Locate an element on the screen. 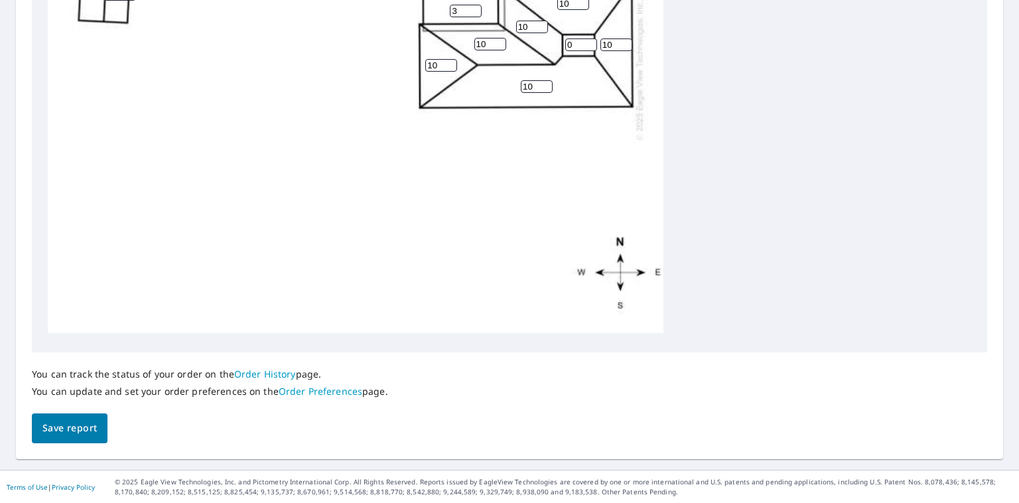 Image resolution: width=1019 pixels, height=503 pixels. p: You can update and set your order preferences on the page. is located at coordinates (210, 391).